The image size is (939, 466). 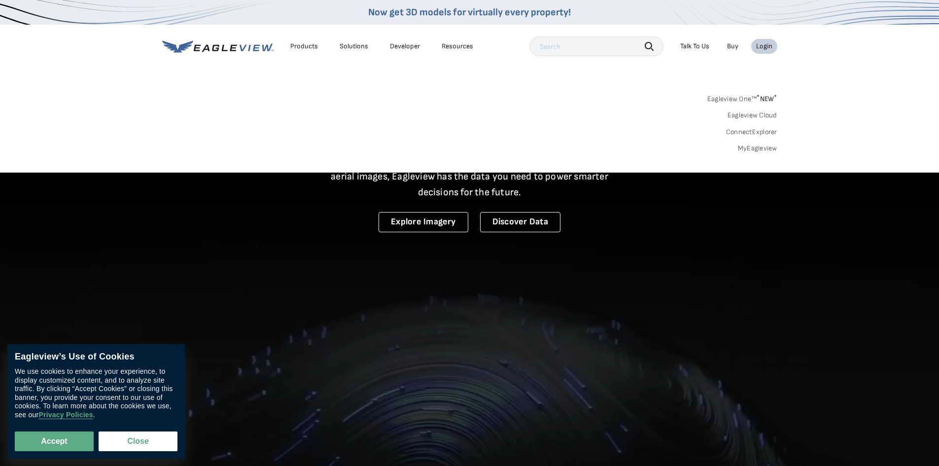 I want to click on div: Resources, so click(x=458, y=46).